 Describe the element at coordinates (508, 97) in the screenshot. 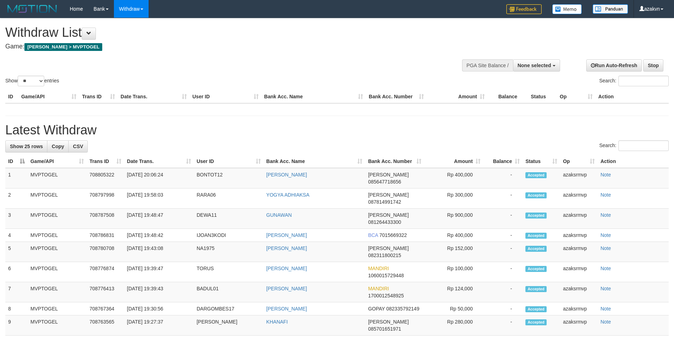

I see `th: Balance` at that location.